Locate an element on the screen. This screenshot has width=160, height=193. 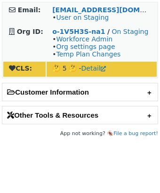
strong: CLS: is located at coordinates (20, 68).